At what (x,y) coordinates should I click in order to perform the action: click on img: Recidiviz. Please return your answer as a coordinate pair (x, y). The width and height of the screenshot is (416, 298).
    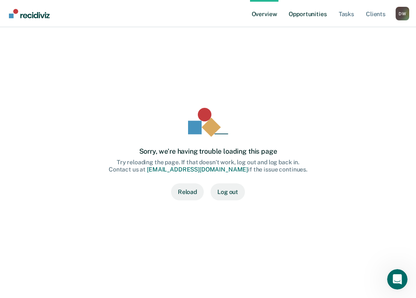
    Looking at the image, I should click on (29, 14).